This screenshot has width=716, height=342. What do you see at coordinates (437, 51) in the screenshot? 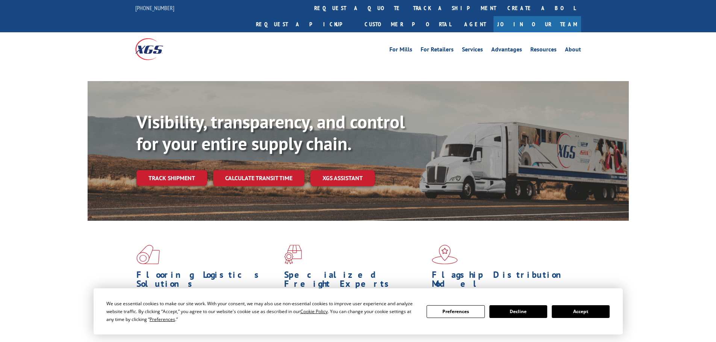
I see `a: For Retailers` at bounding box center [437, 51].